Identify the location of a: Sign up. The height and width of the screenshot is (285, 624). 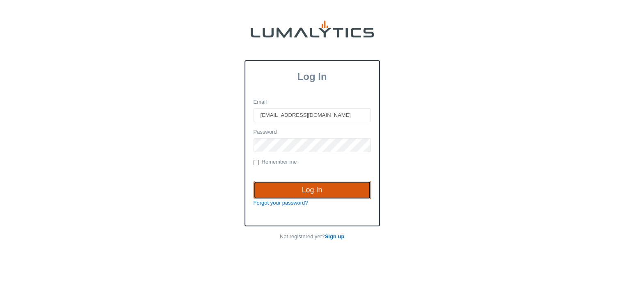
(335, 236).